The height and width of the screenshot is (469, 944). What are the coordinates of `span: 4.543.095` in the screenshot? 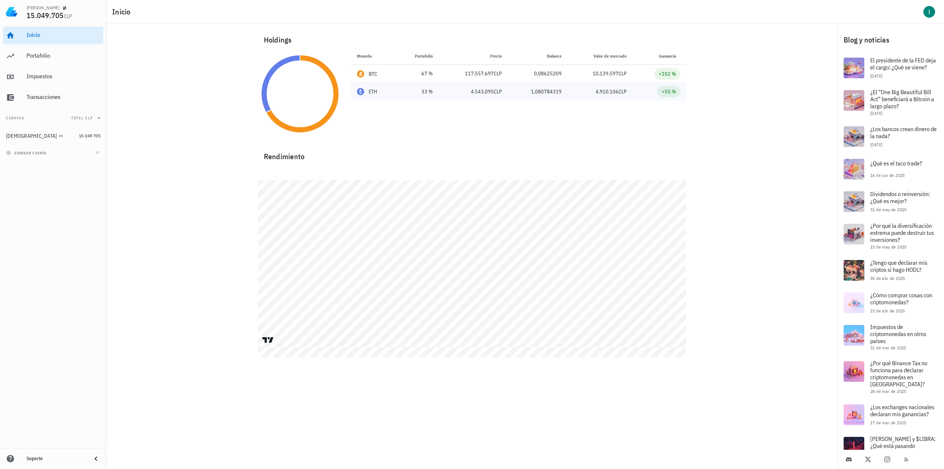 It's located at (483, 92).